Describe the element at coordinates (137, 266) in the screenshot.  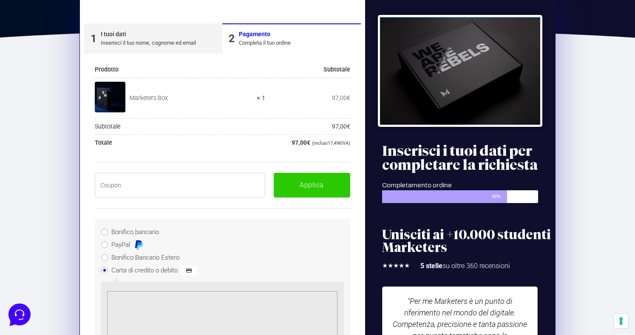
I see `button: Aiuto` at that location.